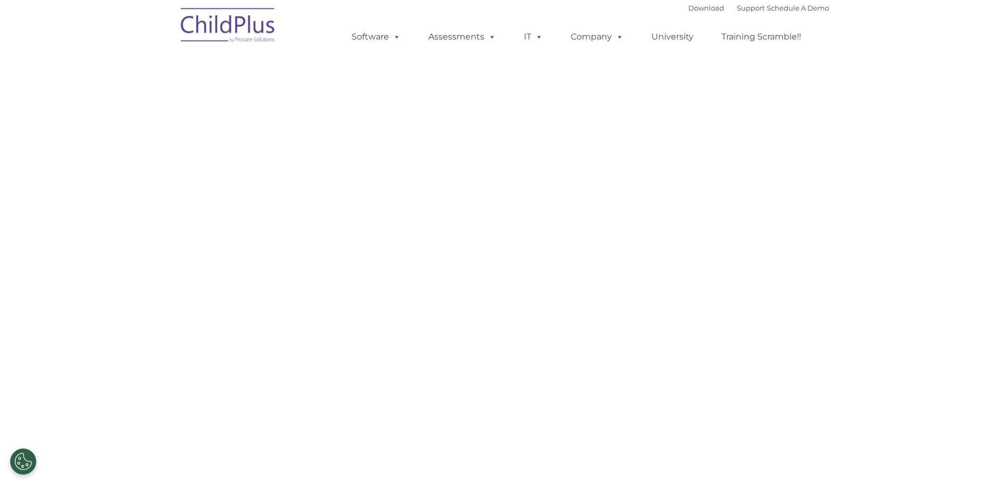 The height and width of the screenshot is (480, 1004). Describe the element at coordinates (597, 37) in the screenshot. I see `a: Company` at that location.